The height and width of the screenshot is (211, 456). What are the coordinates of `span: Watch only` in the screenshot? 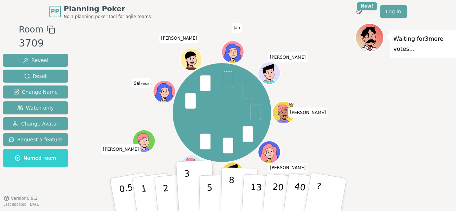 It's located at (36, 108).